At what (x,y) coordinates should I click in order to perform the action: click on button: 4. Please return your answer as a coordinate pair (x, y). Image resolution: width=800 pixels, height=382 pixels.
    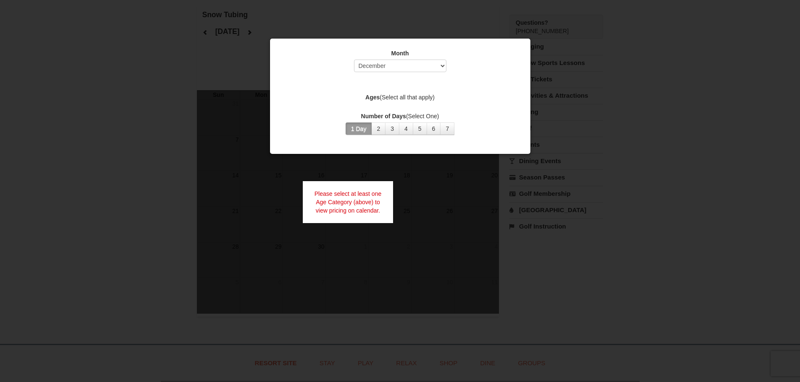
    Looking at the image, I should click on (406, 129).